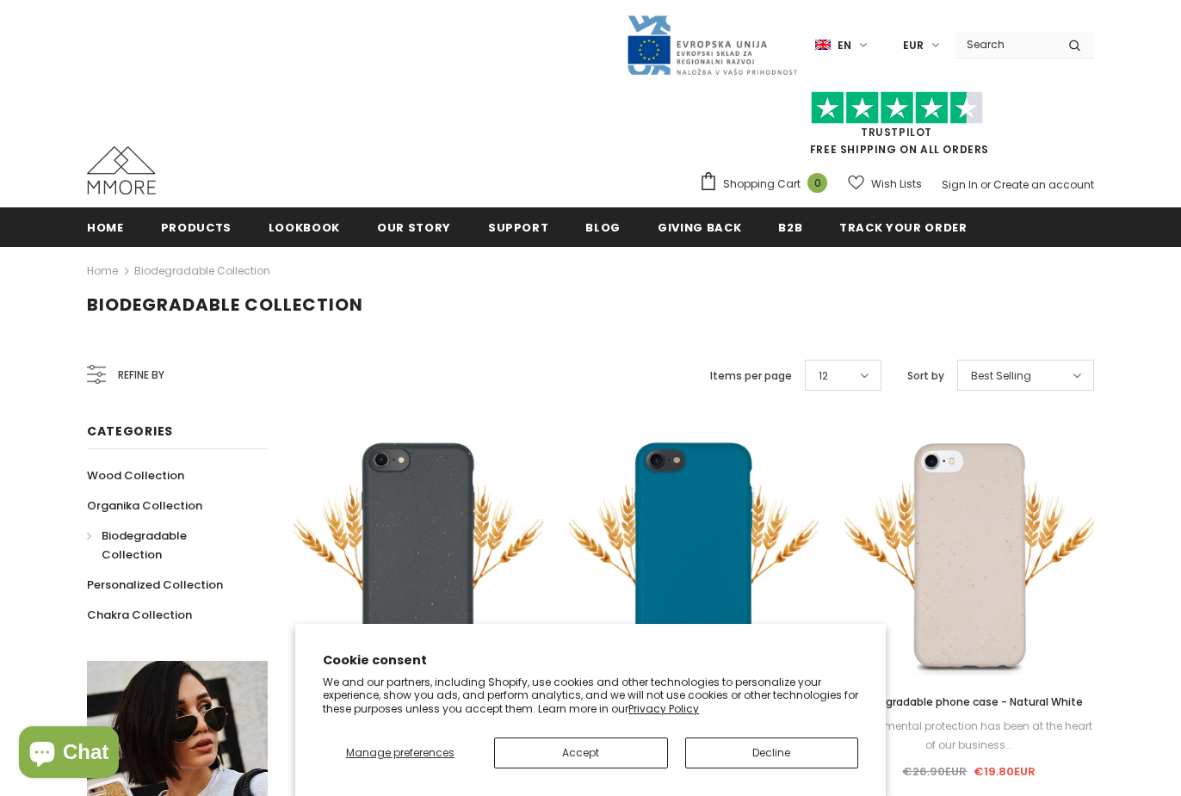  What do you see at coordinates (155, 585) in the screenshot?
I see `a: Personalized Collection` at bounding box center [155, 585].